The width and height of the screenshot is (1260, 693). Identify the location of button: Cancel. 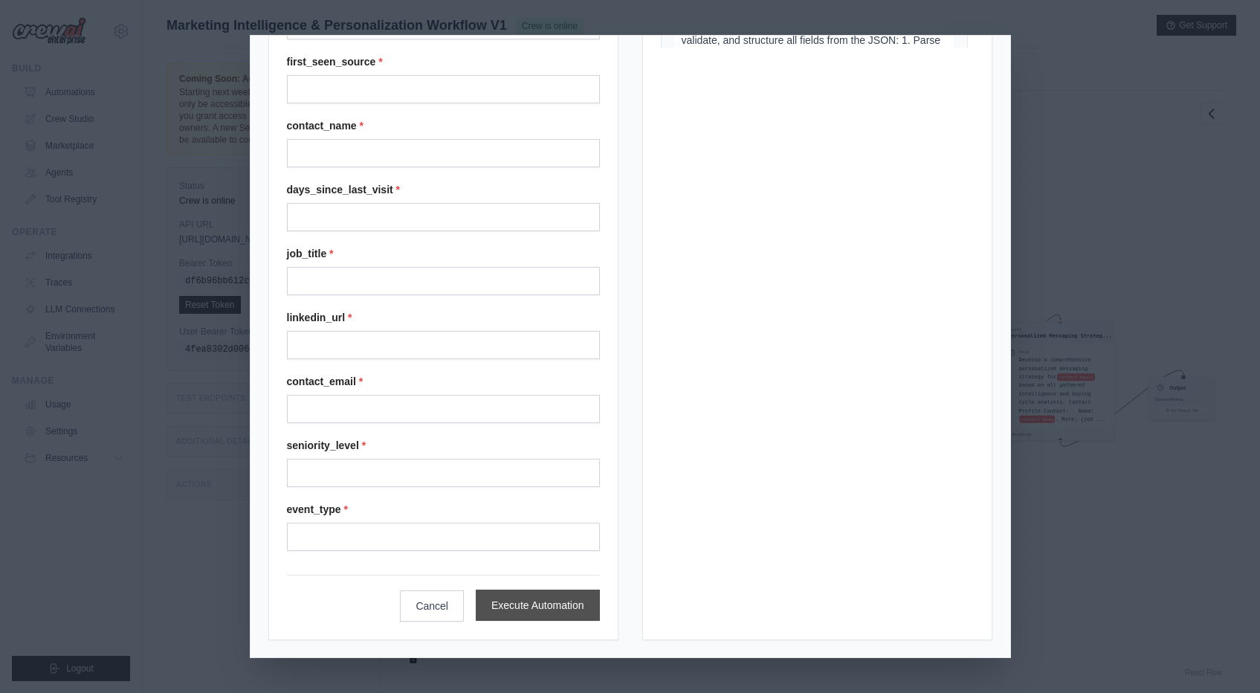
(432, 606).